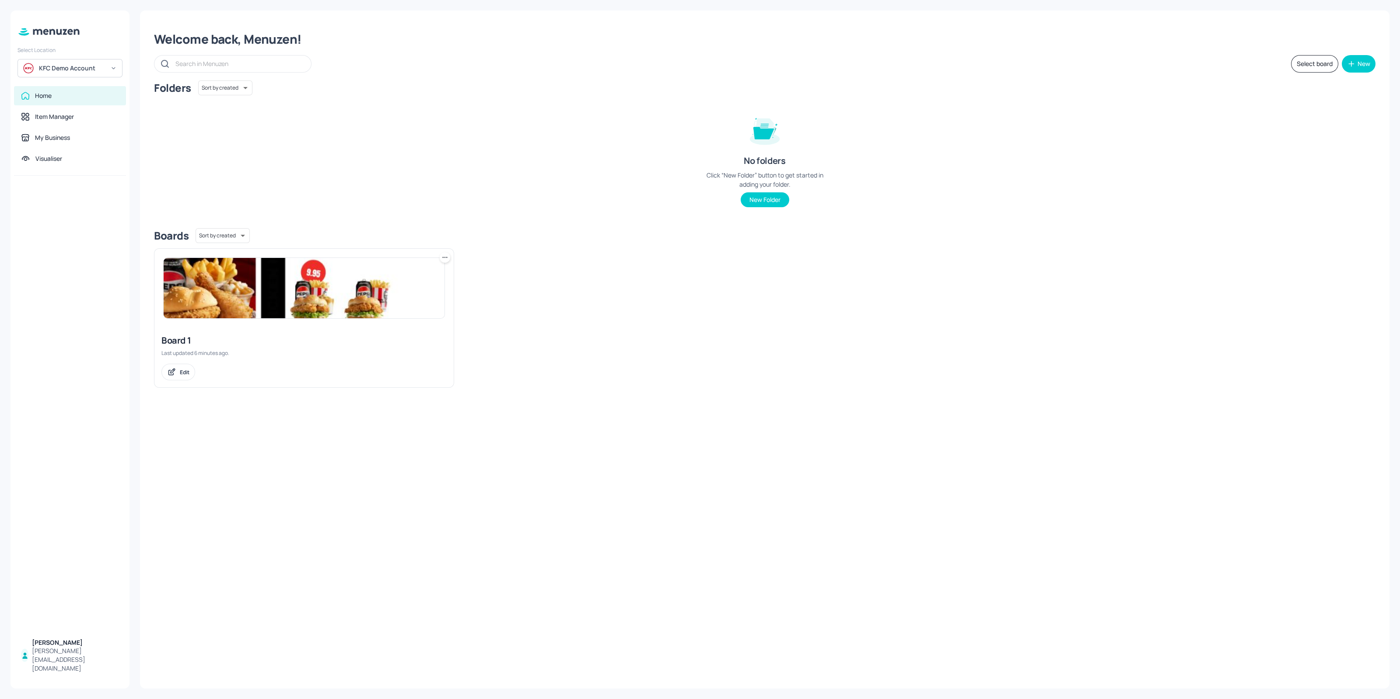  I want to click on div: Board 1, so click(304, 341).